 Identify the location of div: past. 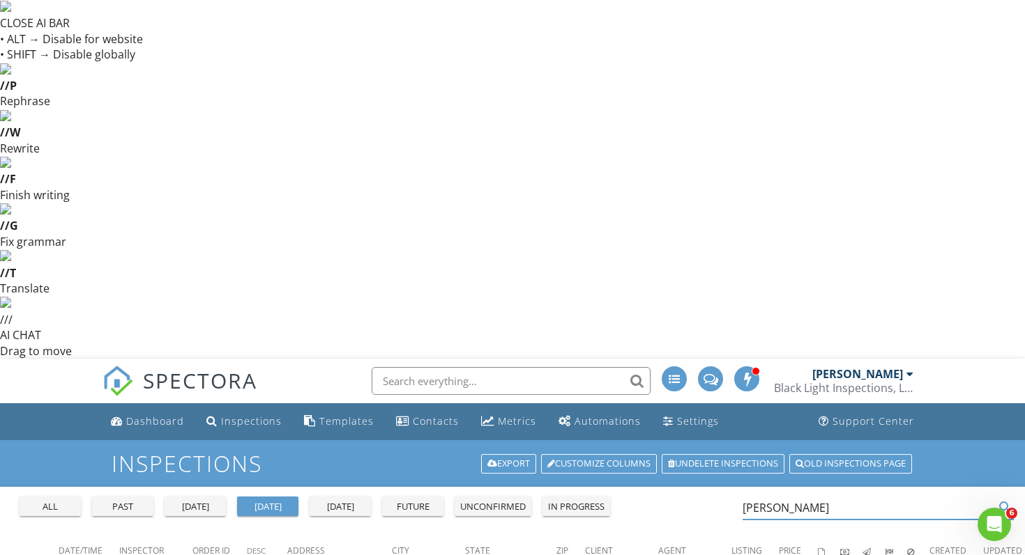
(123, 507).